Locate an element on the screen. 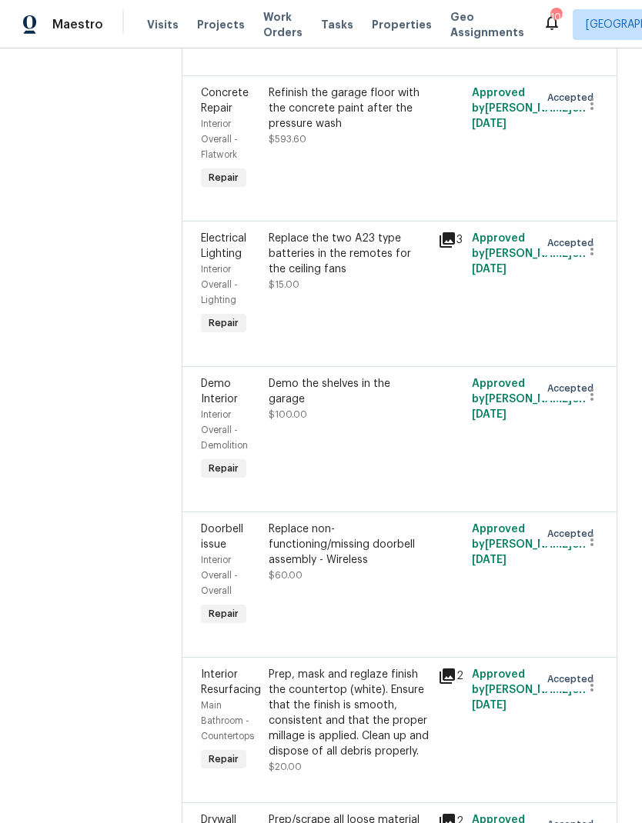 The image size is (642, 823). span: $593.60 is located at coordinates (287, 139).